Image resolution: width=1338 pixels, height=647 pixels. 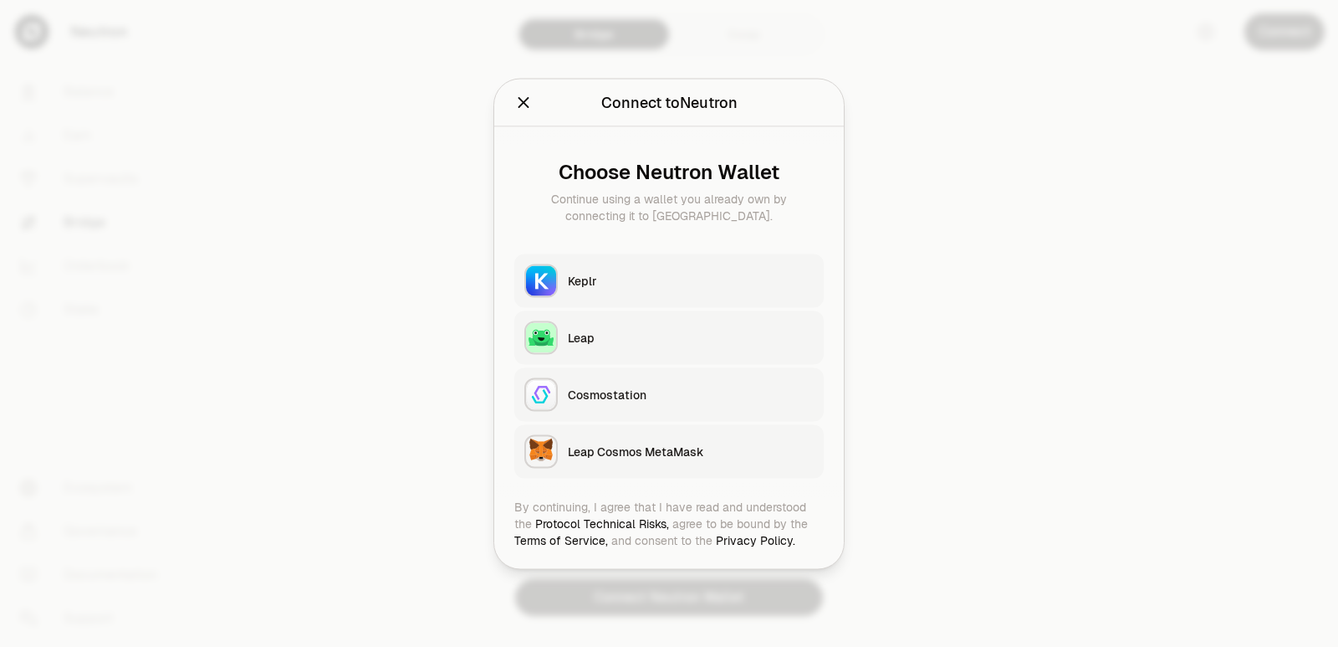 I want to click on a: Privacy Policy., so click(x=755, y=540).